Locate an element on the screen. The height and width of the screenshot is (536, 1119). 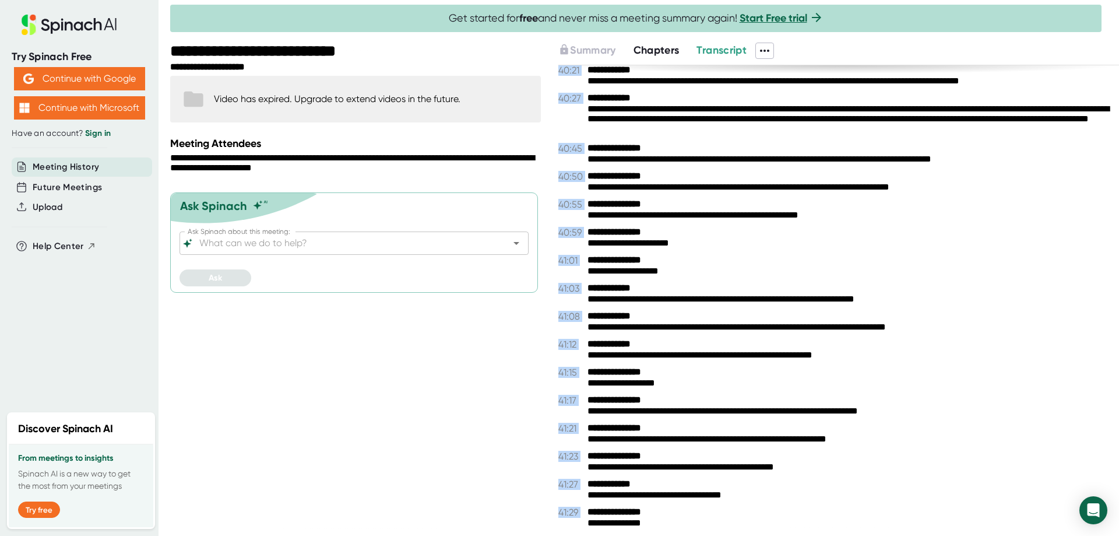
span: 41:01 is located at coordinates (571, 260).